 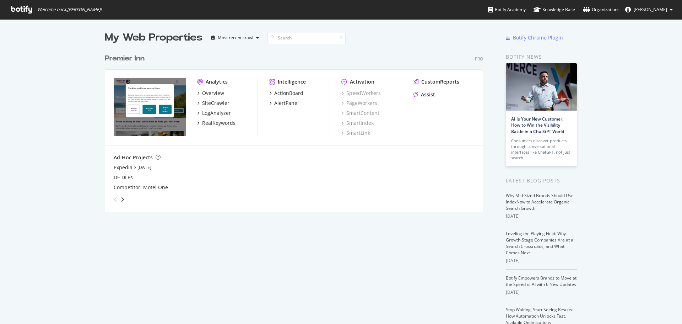 I want to click on a: Assist, so click(x=424, y=95).